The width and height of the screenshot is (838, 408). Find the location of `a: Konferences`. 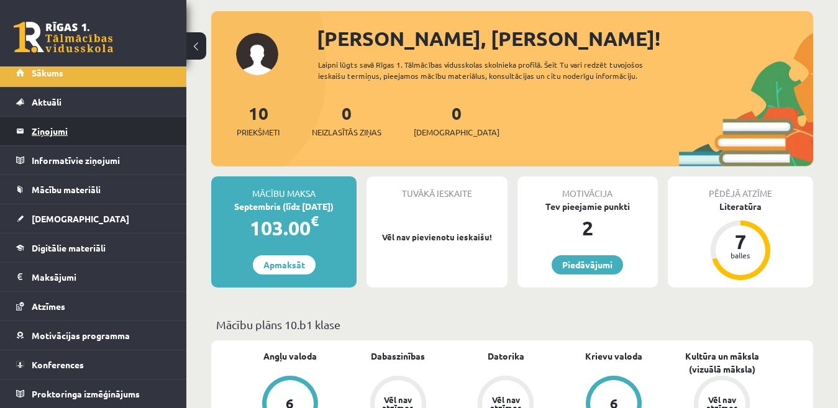

a: Konferences is located at coordinates (93, 364).